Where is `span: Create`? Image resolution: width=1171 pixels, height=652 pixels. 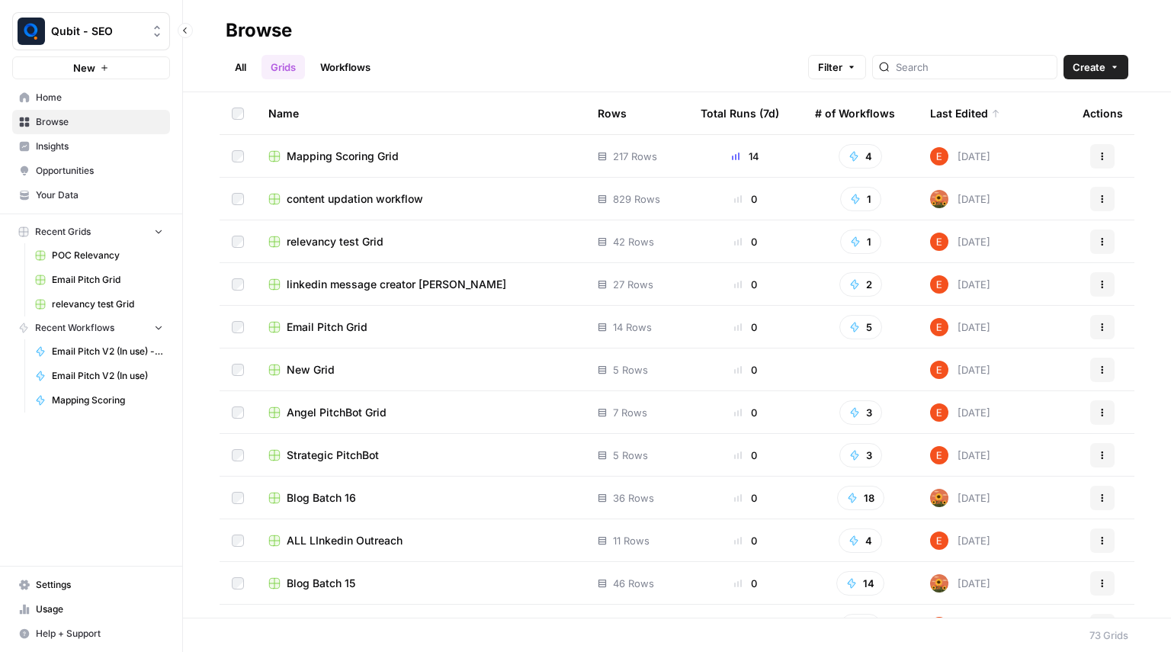
span: Create is located at coordinates (1089, 67).